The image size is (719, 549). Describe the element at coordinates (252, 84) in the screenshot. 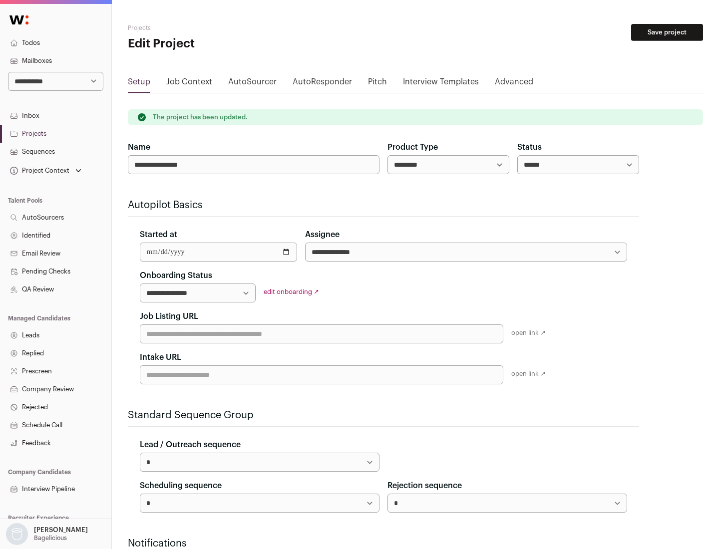

I see `a: AutoSourcer` at that location.